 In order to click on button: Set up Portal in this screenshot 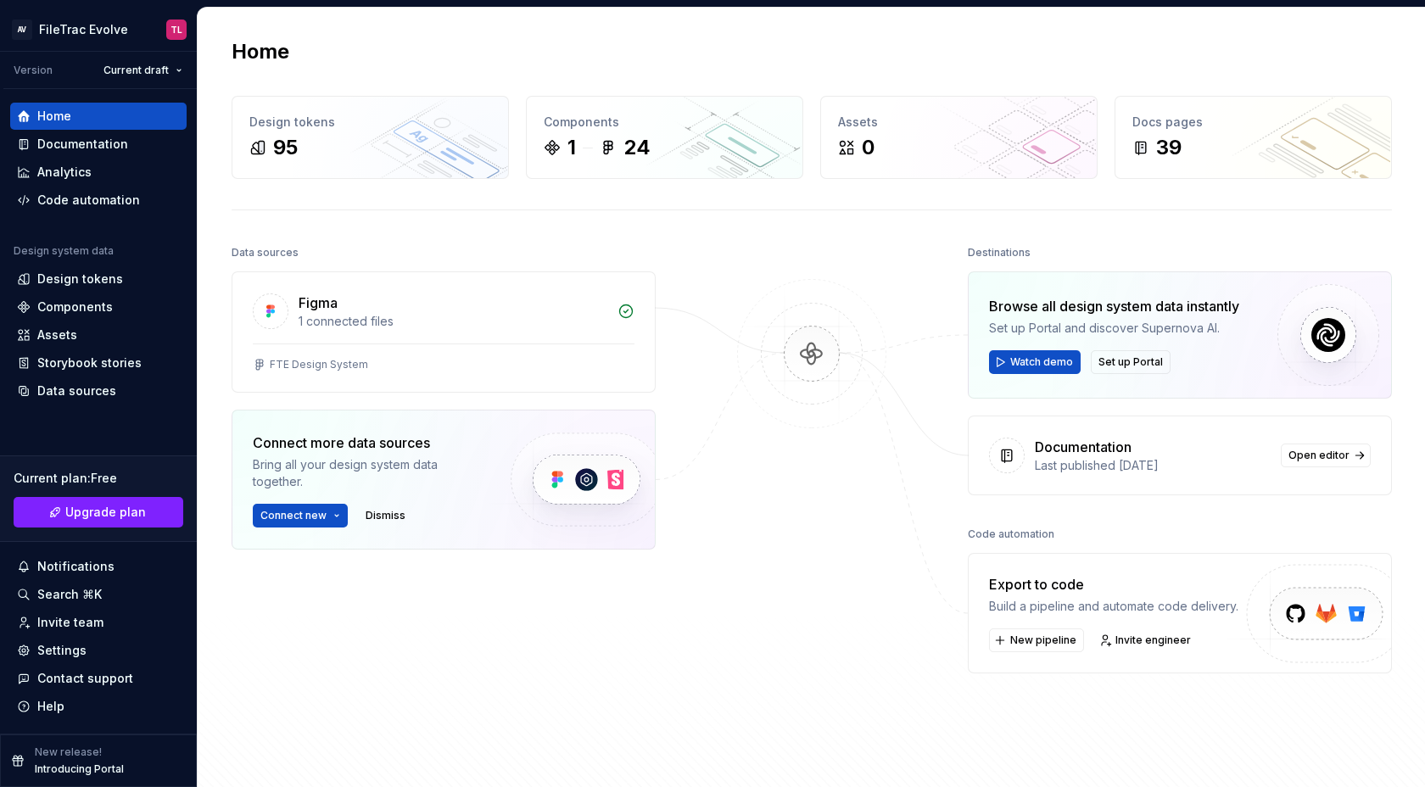, I will do `click(1131, 362)`.